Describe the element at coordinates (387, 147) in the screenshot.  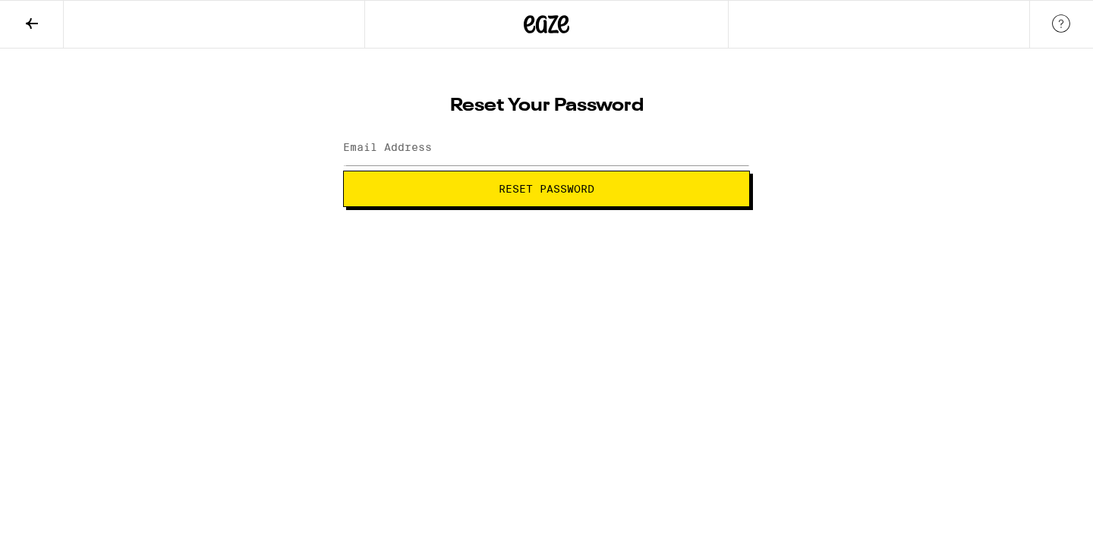
I see `label: Email Address` at that location.